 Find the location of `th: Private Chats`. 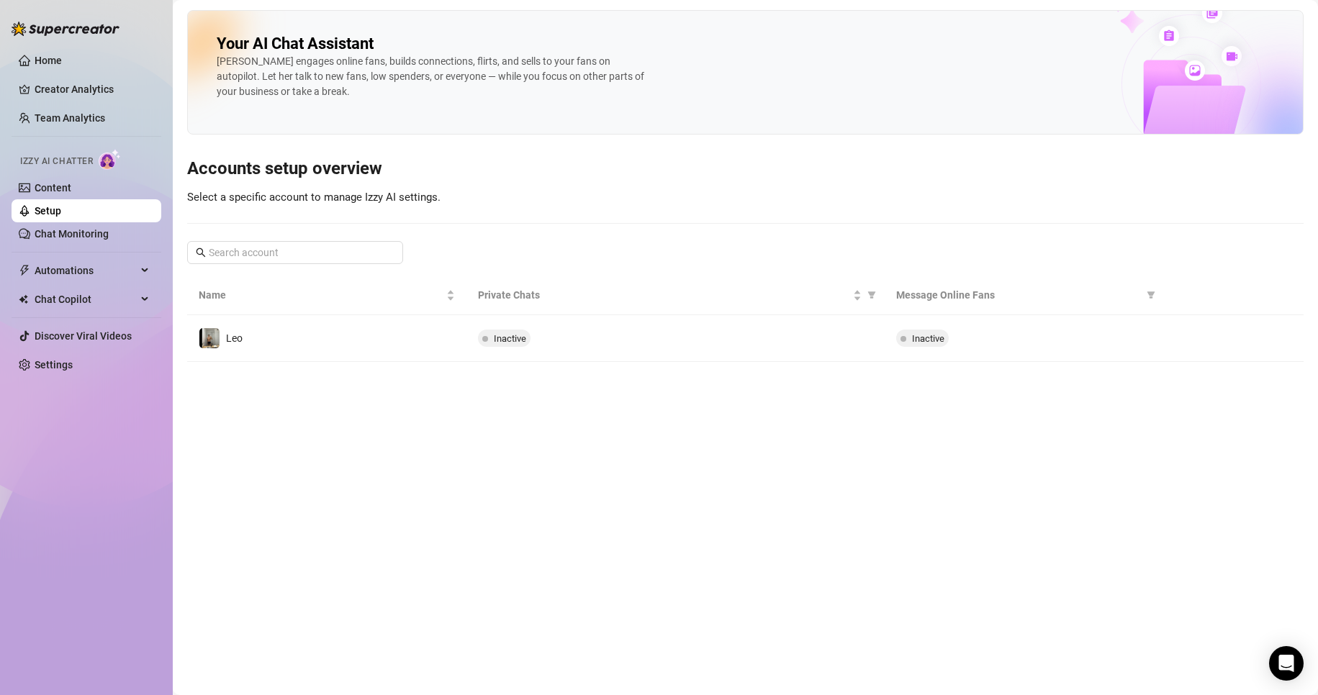

th: Private Chats is located at coordinates (676, 295).